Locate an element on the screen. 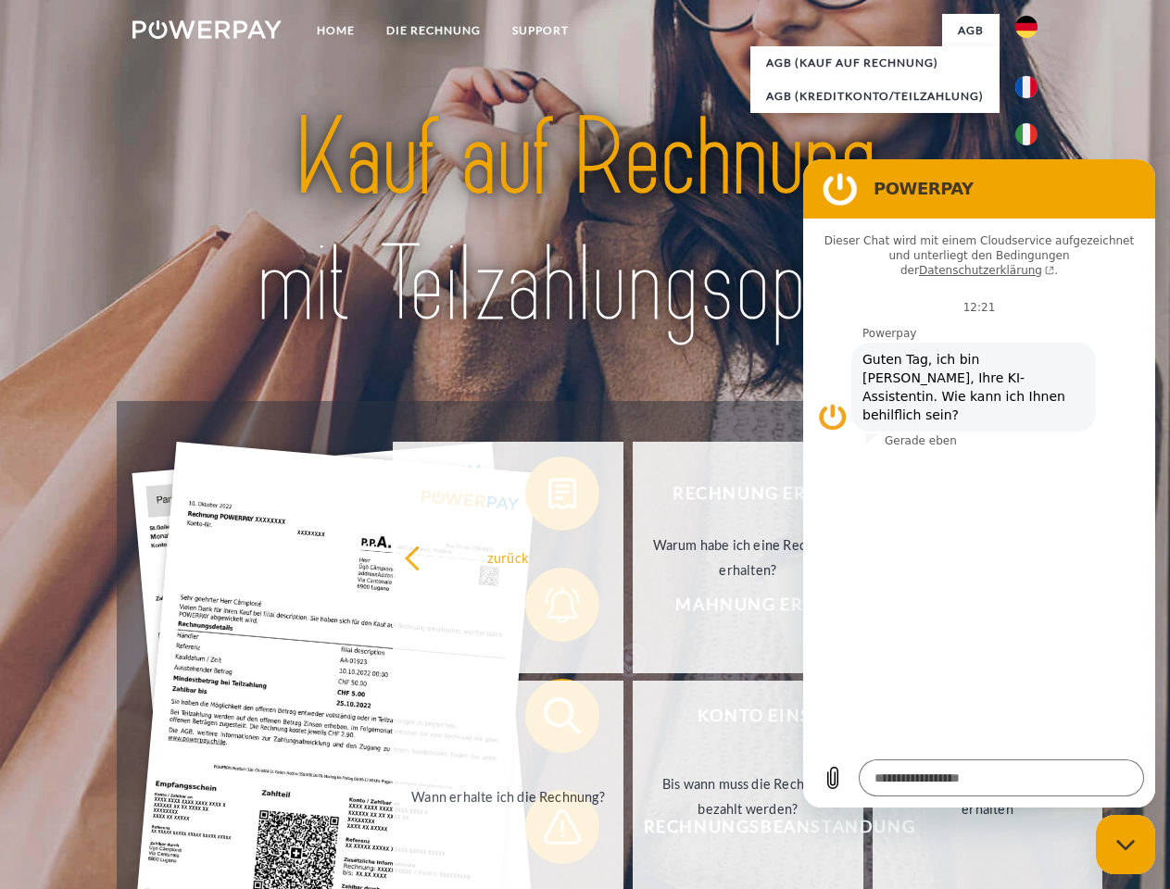  p: Dieser Chat wird mit einem Cloudservice aufgezeichnet und unterliegt den Bedingungen der . is located at coordinates (176, 96).